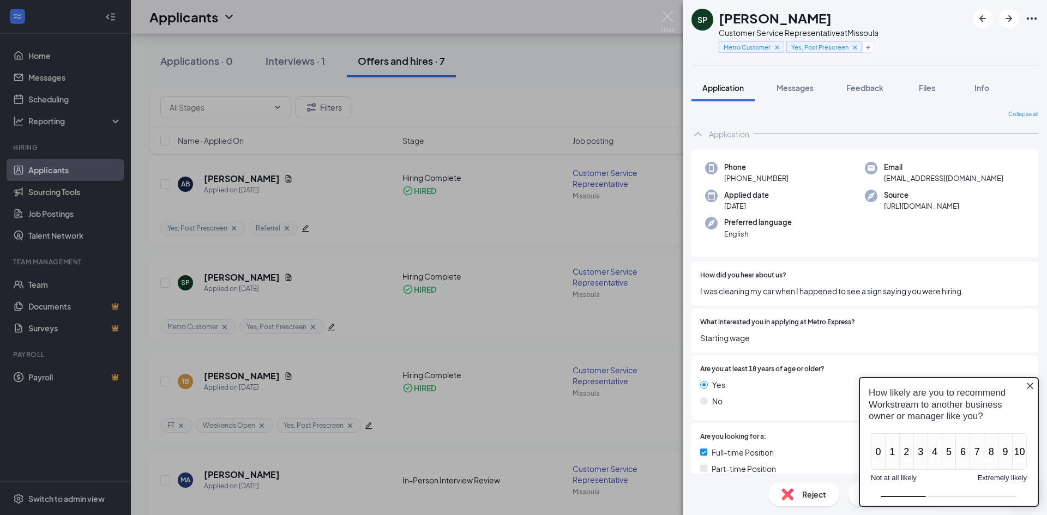 Image resolution: width=1047 pixels, height=515 pixels. Describe the element at coordinates (747, 47) in the screenshot. I see `span: Metro Customer` at that location.